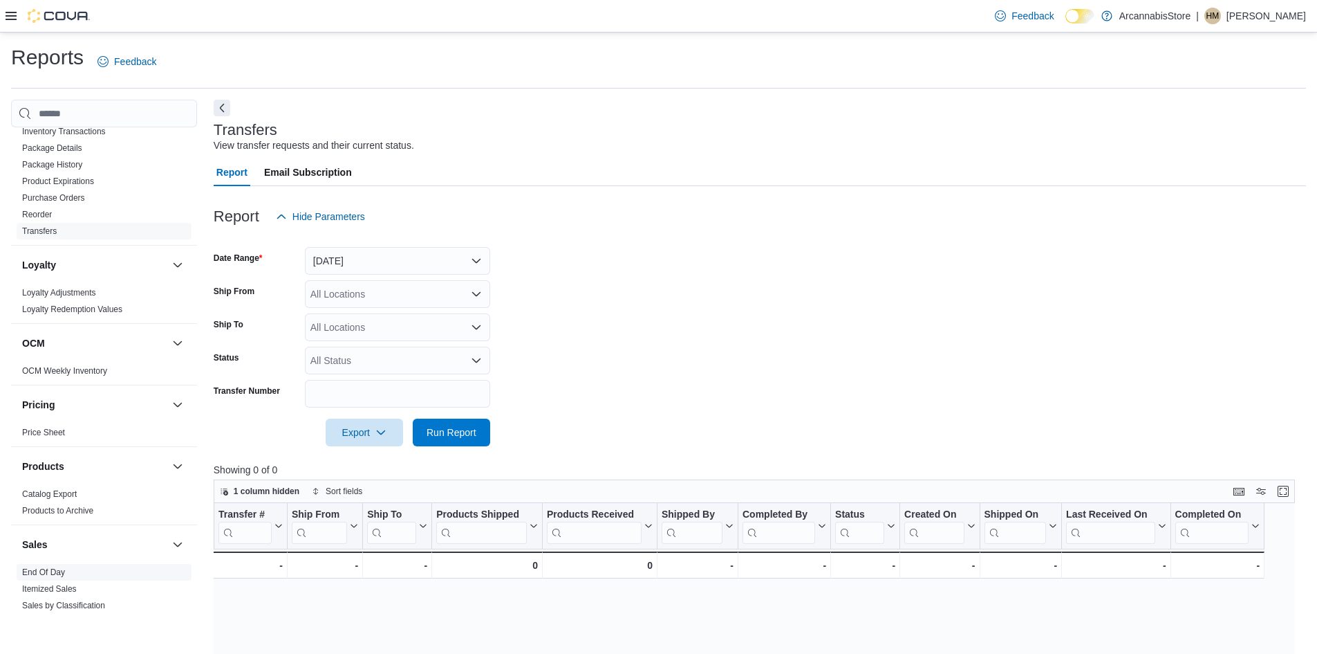 This screenshot has width=1317, height=654. What do you see at coordinates (245, 526) in the screenshot?
I see `div: Transfer Url` at bounding box center [245, 526].